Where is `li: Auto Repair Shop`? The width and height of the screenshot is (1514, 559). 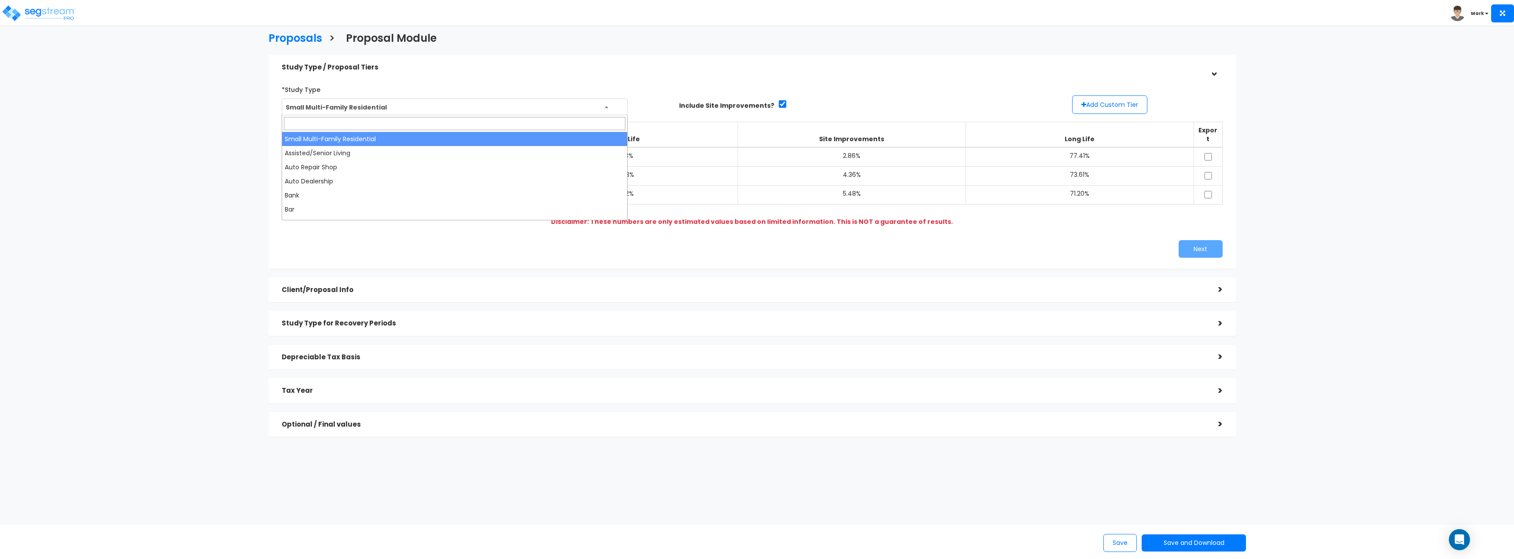 li: Auto Repair Shop is located at coordinates (455, 167).